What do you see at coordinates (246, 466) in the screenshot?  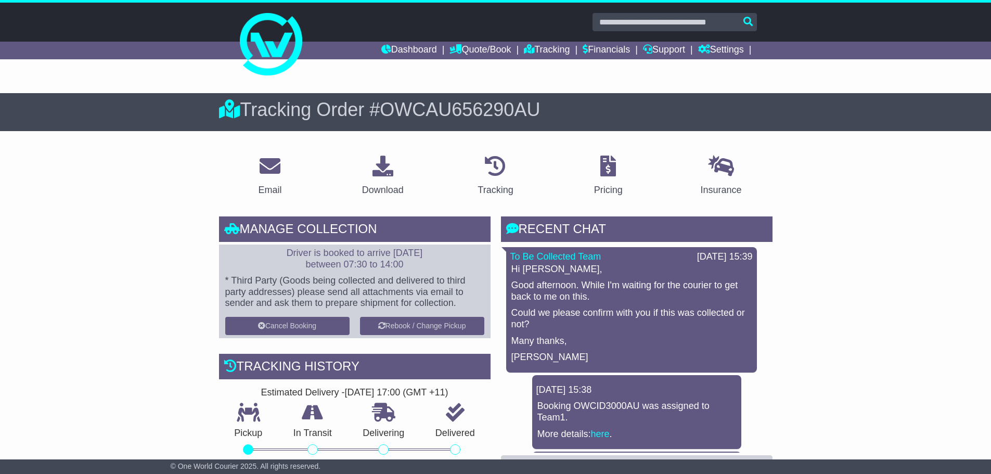 I see `span: © One World Courier 2025. All rights reserved.` at bounding box center [246, 466].